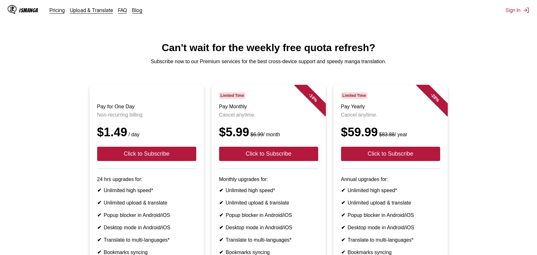  Describe the element at coordinates (123, 10) in the screenshot. I see `a: FAQ` at that location.